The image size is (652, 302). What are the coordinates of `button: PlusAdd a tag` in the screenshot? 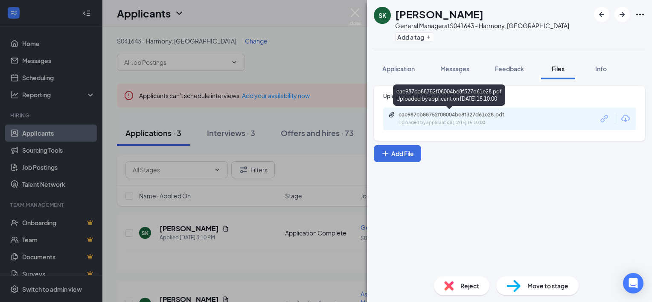 It's located at (414, 37).